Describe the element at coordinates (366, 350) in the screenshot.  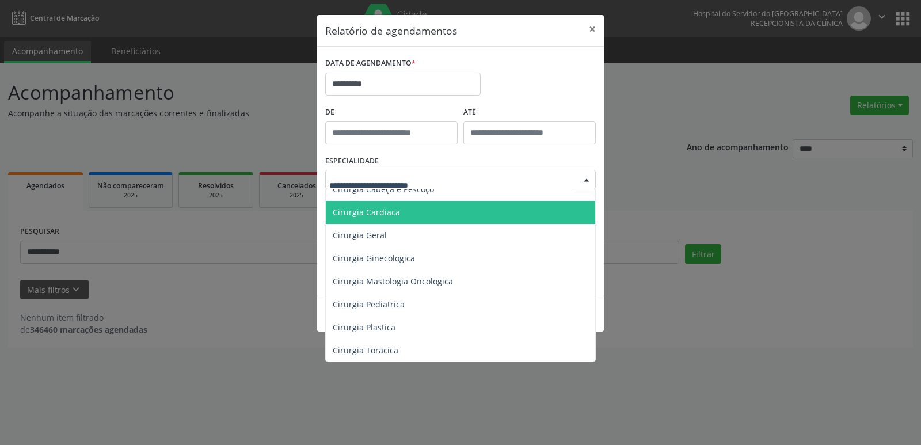
I see `span: Cirurgia Toracica` at that location.